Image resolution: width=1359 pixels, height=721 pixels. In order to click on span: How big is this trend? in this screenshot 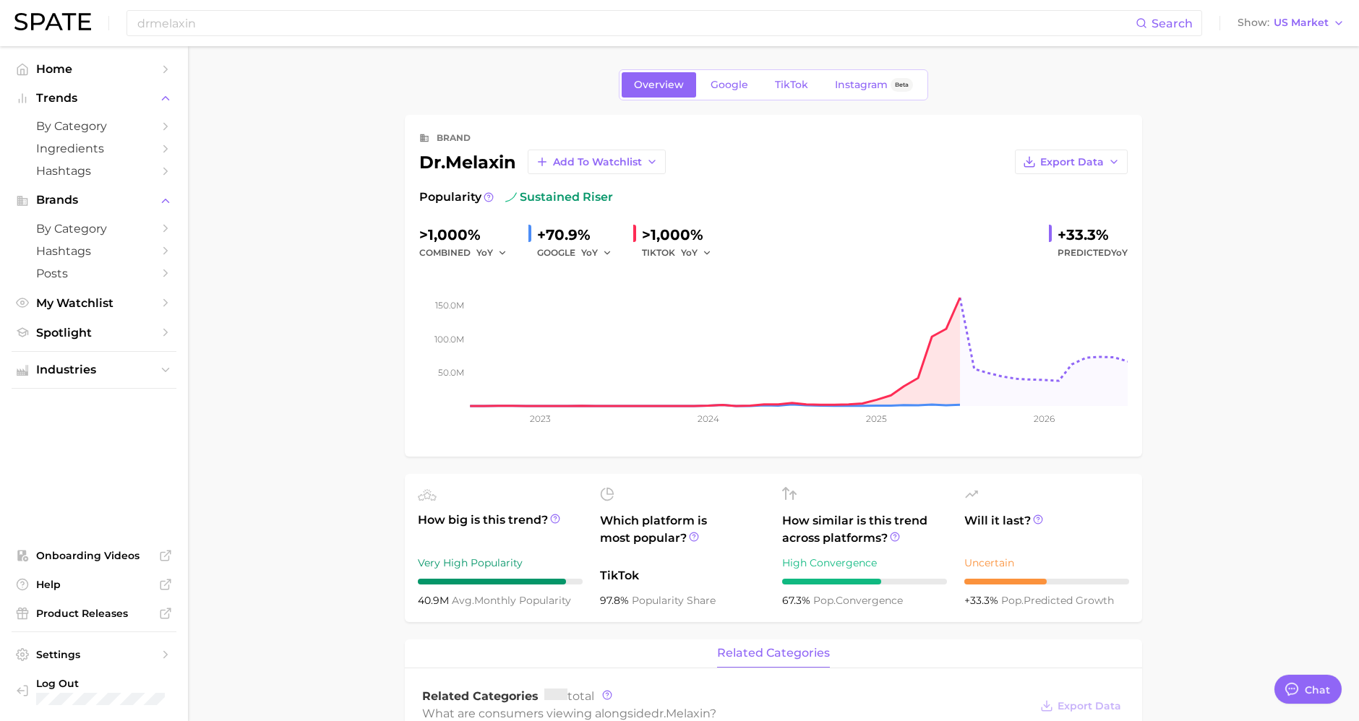, I will do `click(500, 529)`.